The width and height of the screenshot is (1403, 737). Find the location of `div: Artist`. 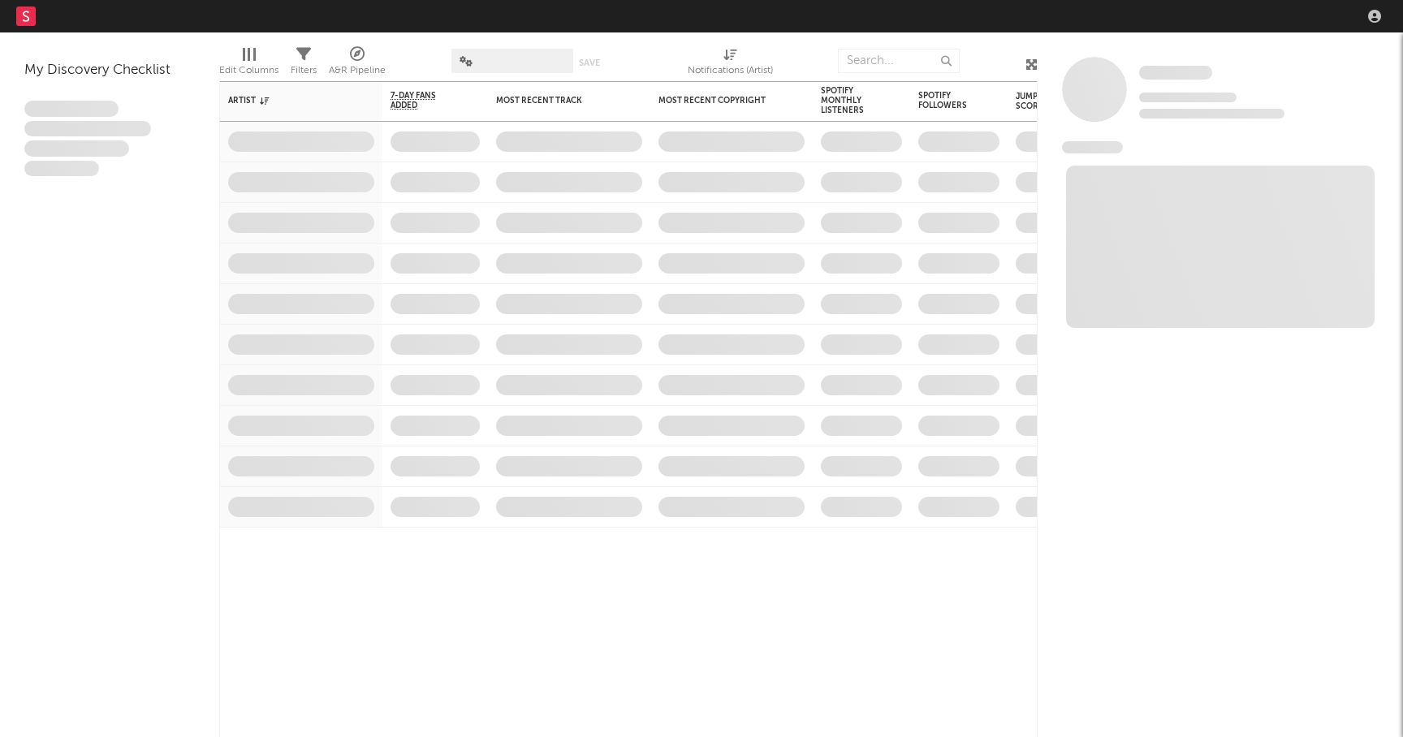

div: Artist is located at coordinates (289, 101).